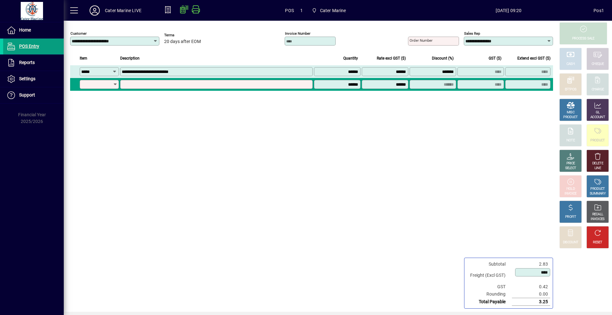 This screenshot has width=612, height=315. What do you see at coordinates (302, 11) in the screenshot?
I see `span: 1` at bounding box center [302, 11].